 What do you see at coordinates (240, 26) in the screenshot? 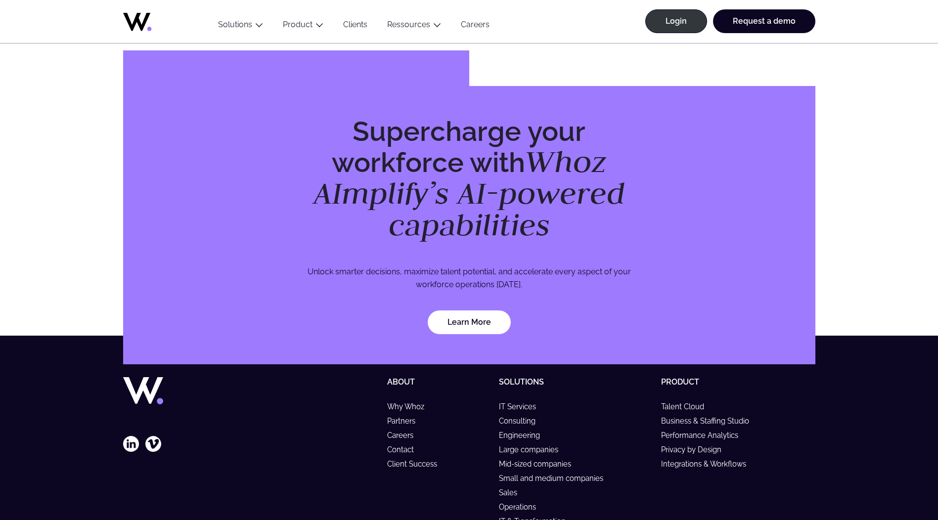
I see `button: Solutions` at bounding box center [240, 26].